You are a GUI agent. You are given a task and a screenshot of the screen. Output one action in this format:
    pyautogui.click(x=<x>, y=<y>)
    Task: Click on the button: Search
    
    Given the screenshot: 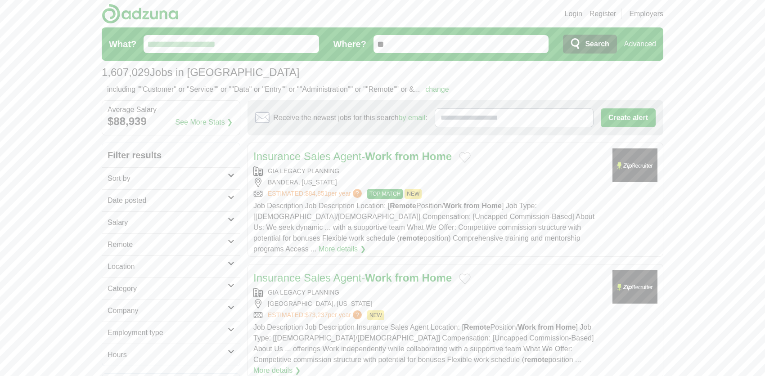 What is the action you would take?
    pyautogui.click(x=589, y=44)
    